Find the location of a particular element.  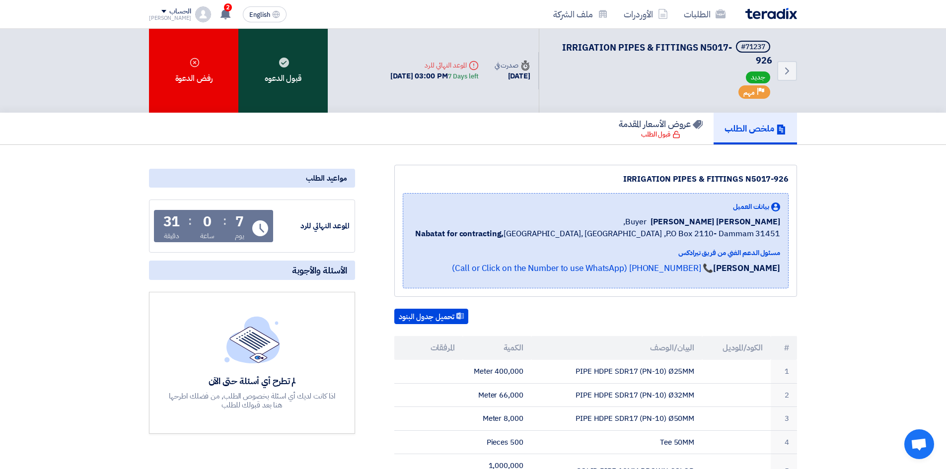

th: البيان/الوصف is located at coordinates (617, 348).